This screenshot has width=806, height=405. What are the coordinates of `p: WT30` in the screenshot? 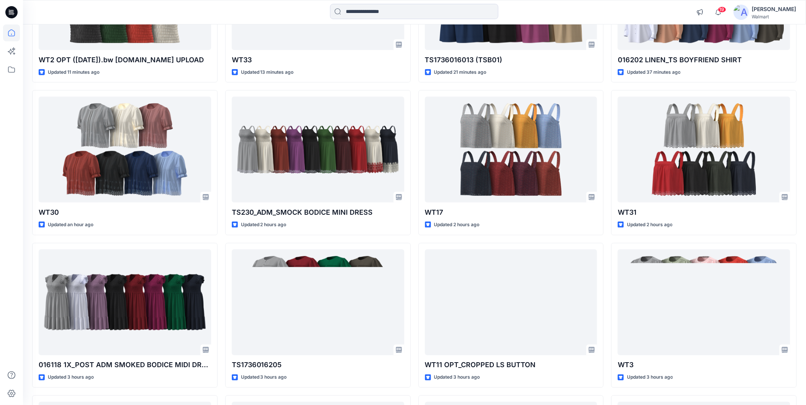 It's located at (125, 213).